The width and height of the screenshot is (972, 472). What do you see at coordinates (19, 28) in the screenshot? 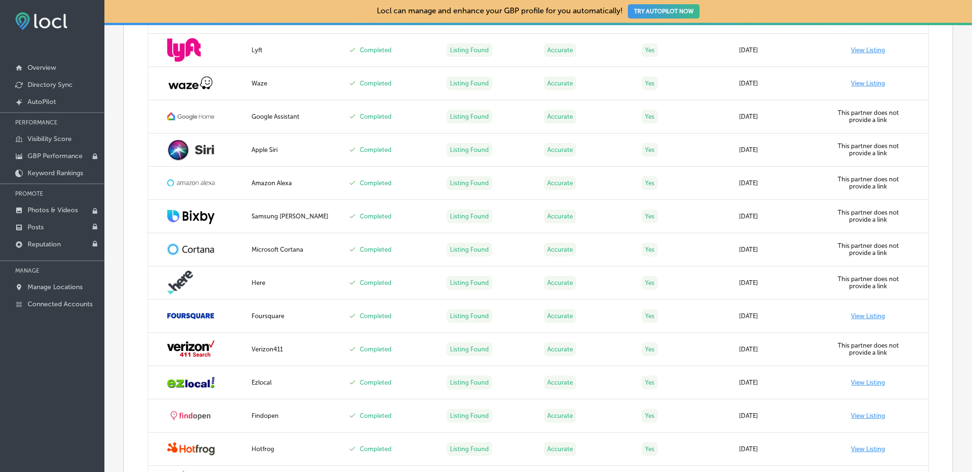
I see `img: website_grey.svg` at bounding box center [19, 28].